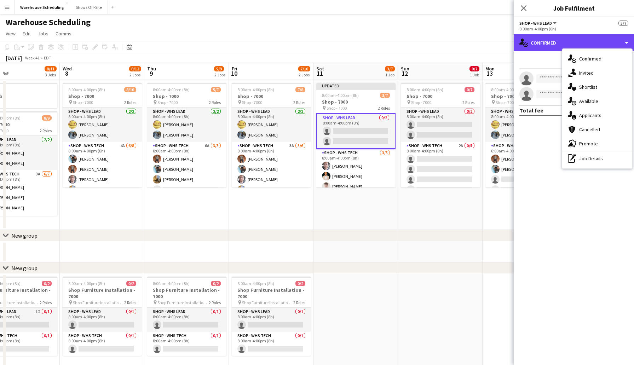 The image size is (634, 365). I want to click on div: Updated, so click(356, 86).